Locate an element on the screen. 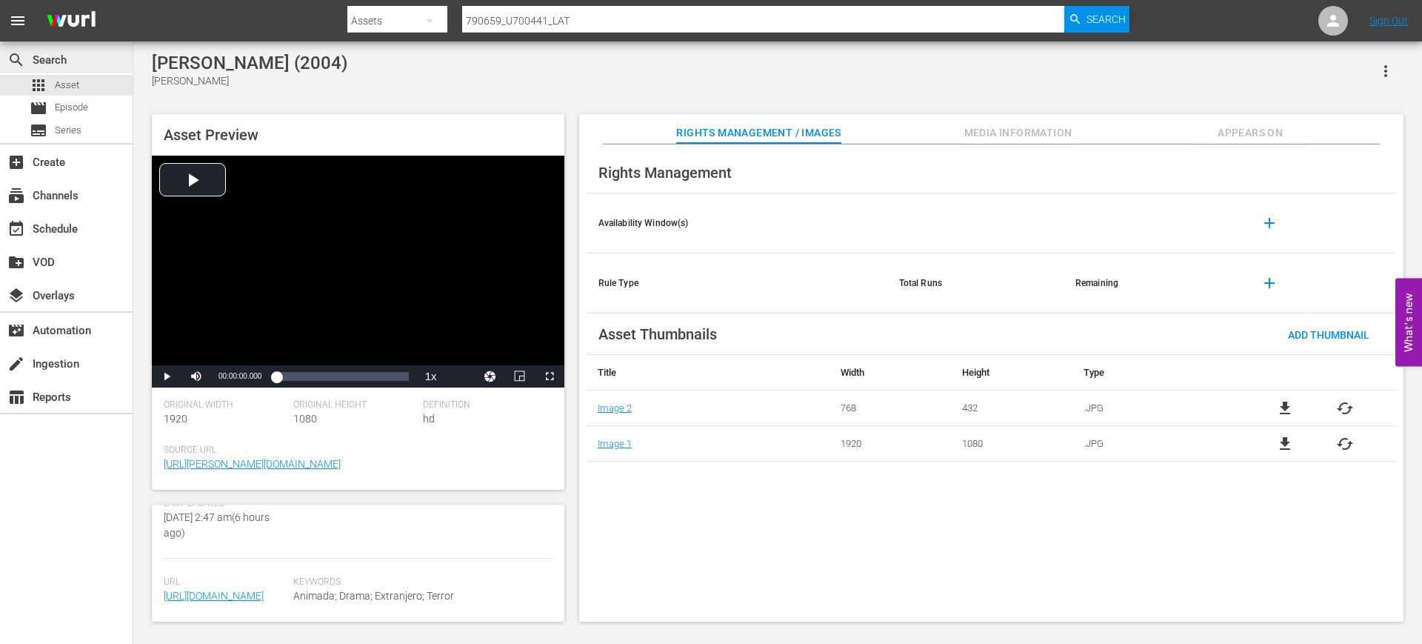  th: Availability Window(s) is located at coordinates (737, 223).